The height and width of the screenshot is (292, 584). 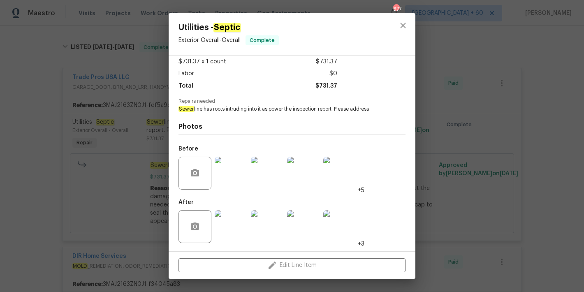 I want to click on span: Total, so click(x=186, y=86).